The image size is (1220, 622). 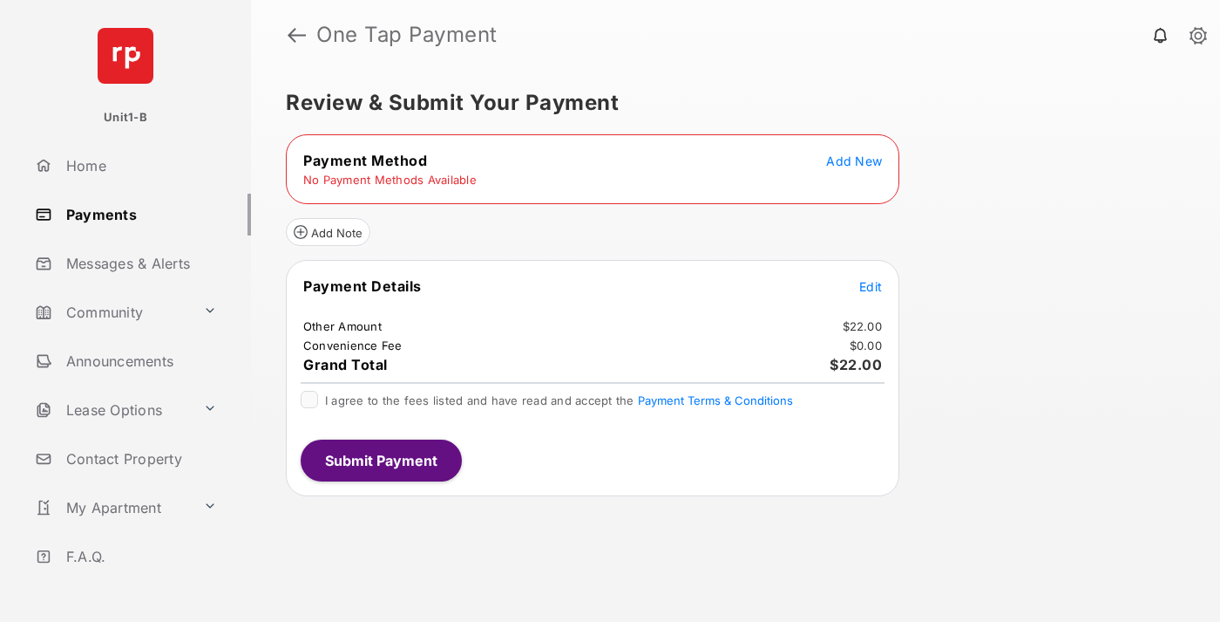 What do you see at coordinates (729, 103) in the screenshot?
I see `h5: Review & Submit Your Payment` at bounding box center [729, 103].